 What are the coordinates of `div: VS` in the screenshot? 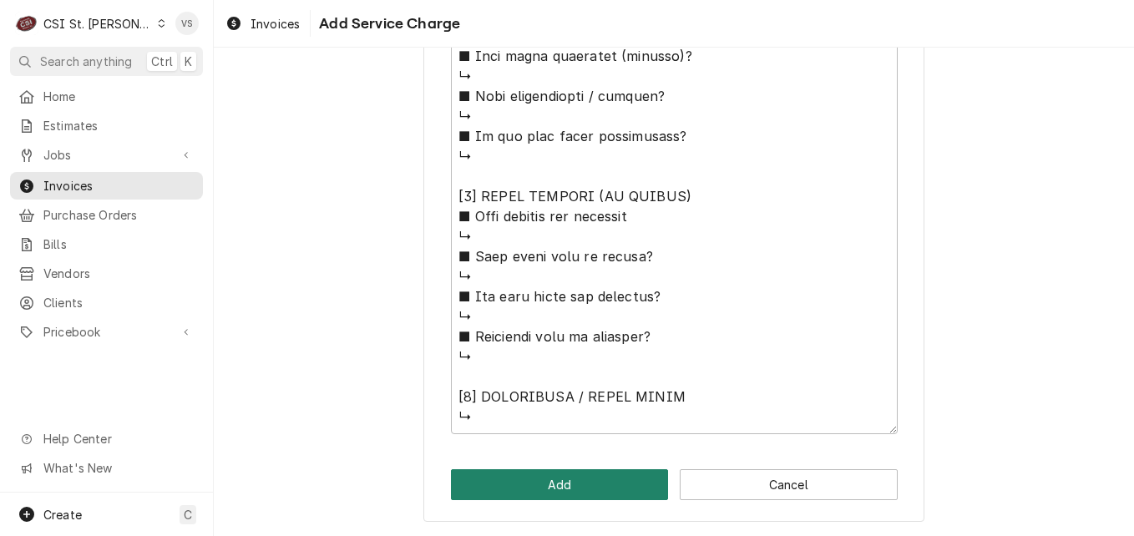 It's located at (187, 23).